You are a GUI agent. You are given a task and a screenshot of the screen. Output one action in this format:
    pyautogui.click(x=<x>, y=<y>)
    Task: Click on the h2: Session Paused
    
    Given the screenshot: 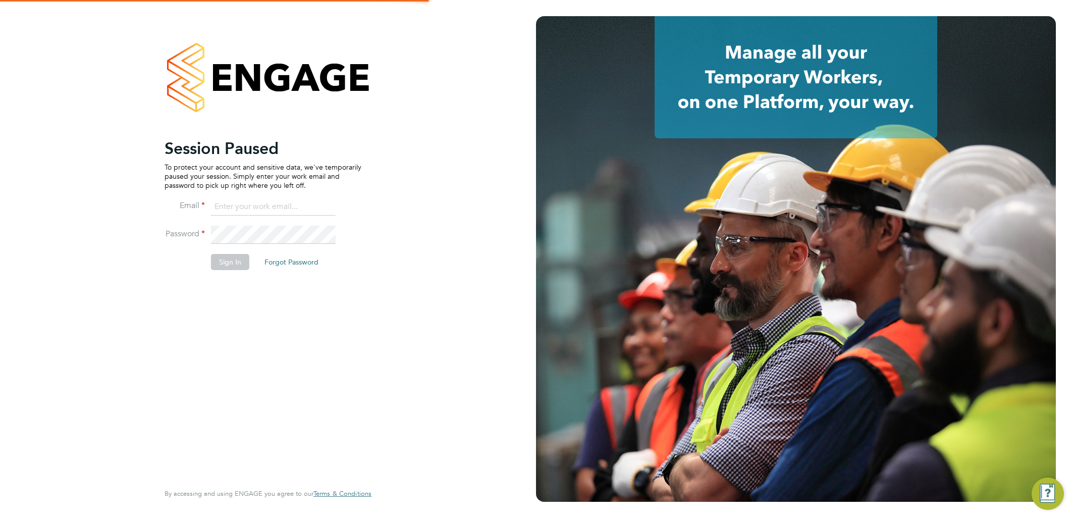 What is the action you would take?
    pyautogui.click(x=263, y=148)
    